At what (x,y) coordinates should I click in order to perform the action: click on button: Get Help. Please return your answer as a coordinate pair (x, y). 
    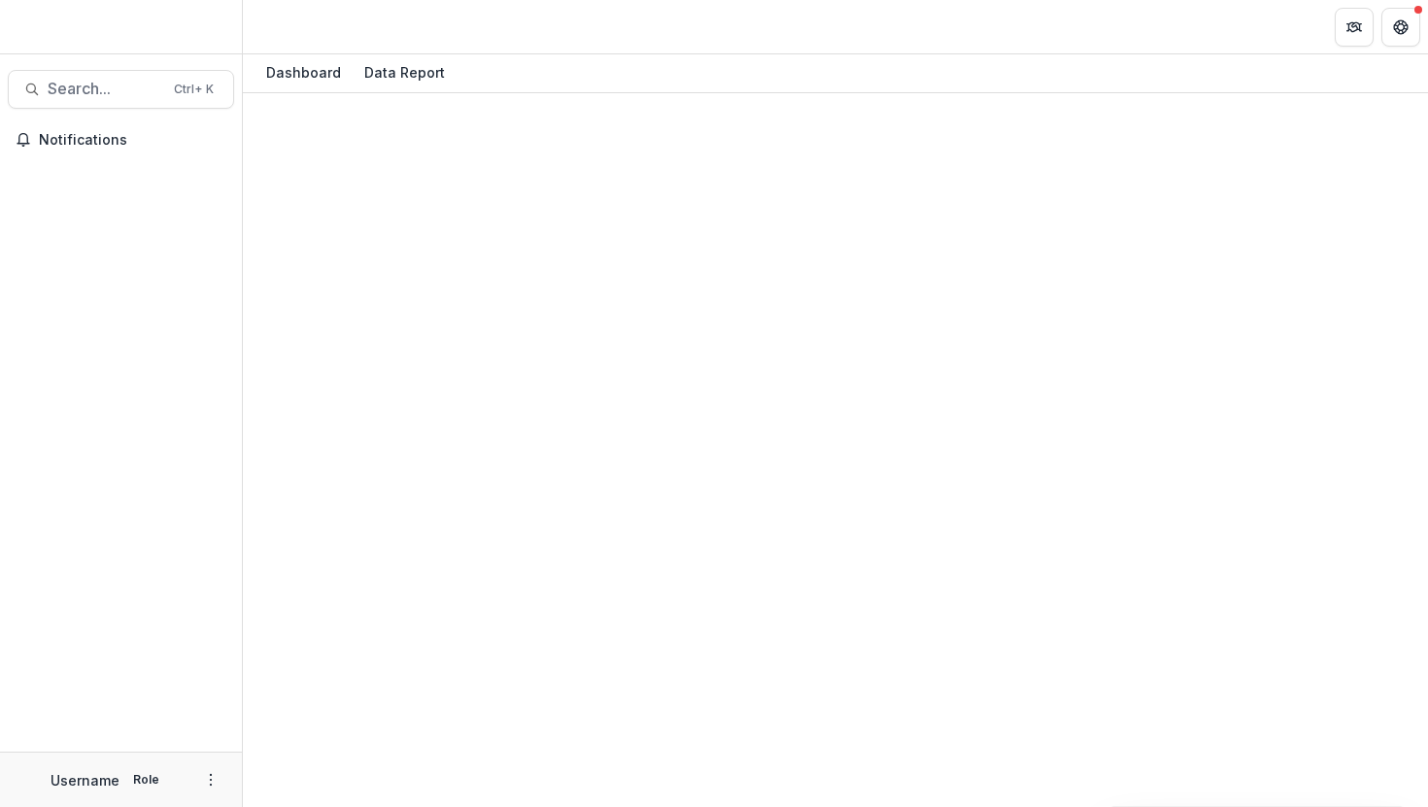
    Looking at the image, I should click on (1400, 27).